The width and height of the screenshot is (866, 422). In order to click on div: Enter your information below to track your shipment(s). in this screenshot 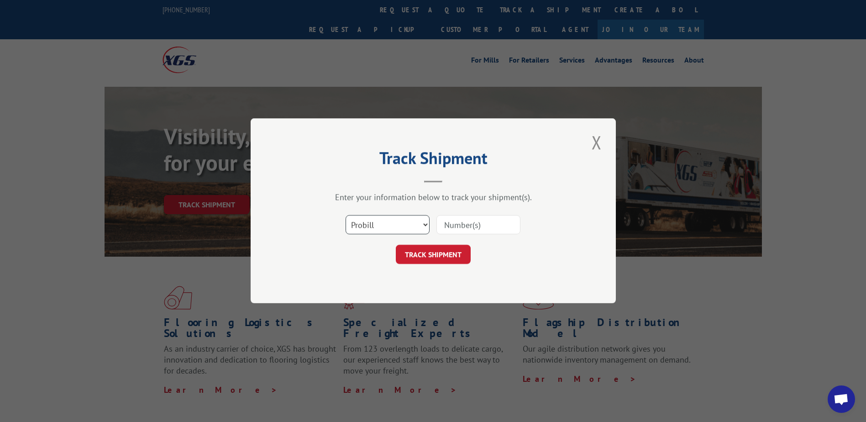, I will do `click(433, 197)`.